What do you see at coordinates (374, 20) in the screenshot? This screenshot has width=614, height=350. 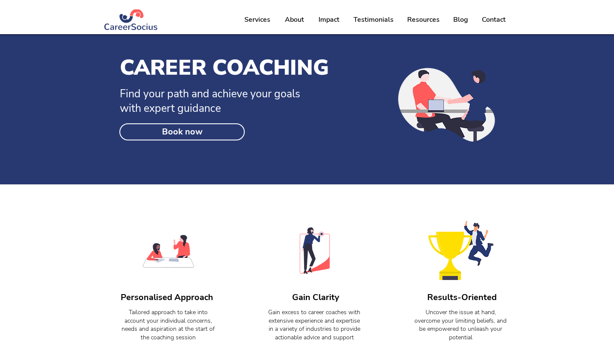 I see `p: Testimonials` at bounding box center [374, 20].